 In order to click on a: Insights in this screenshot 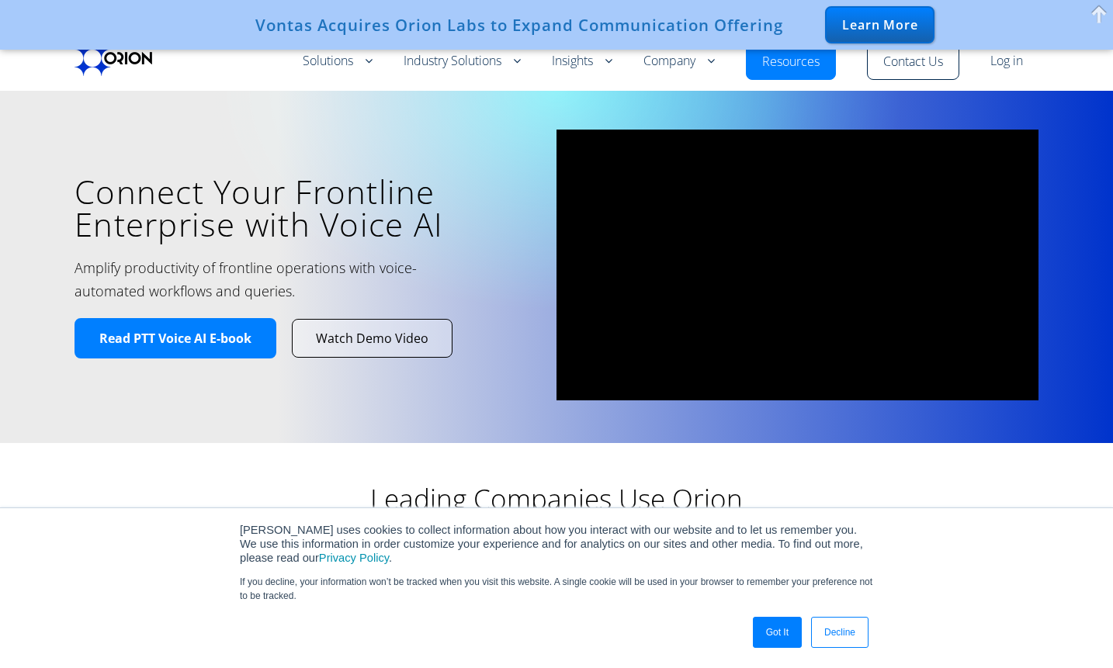, I will do `click(582, 61)`.